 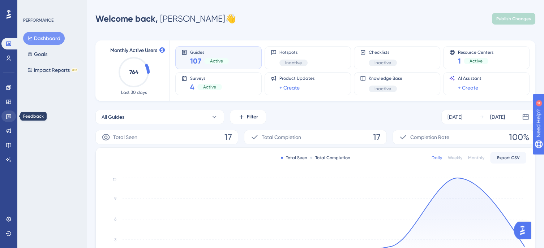 What do you see at coordinates (134, 51) in the screenshot?
I see `span: Monthly Active Users` at bounding box center [134, 51].